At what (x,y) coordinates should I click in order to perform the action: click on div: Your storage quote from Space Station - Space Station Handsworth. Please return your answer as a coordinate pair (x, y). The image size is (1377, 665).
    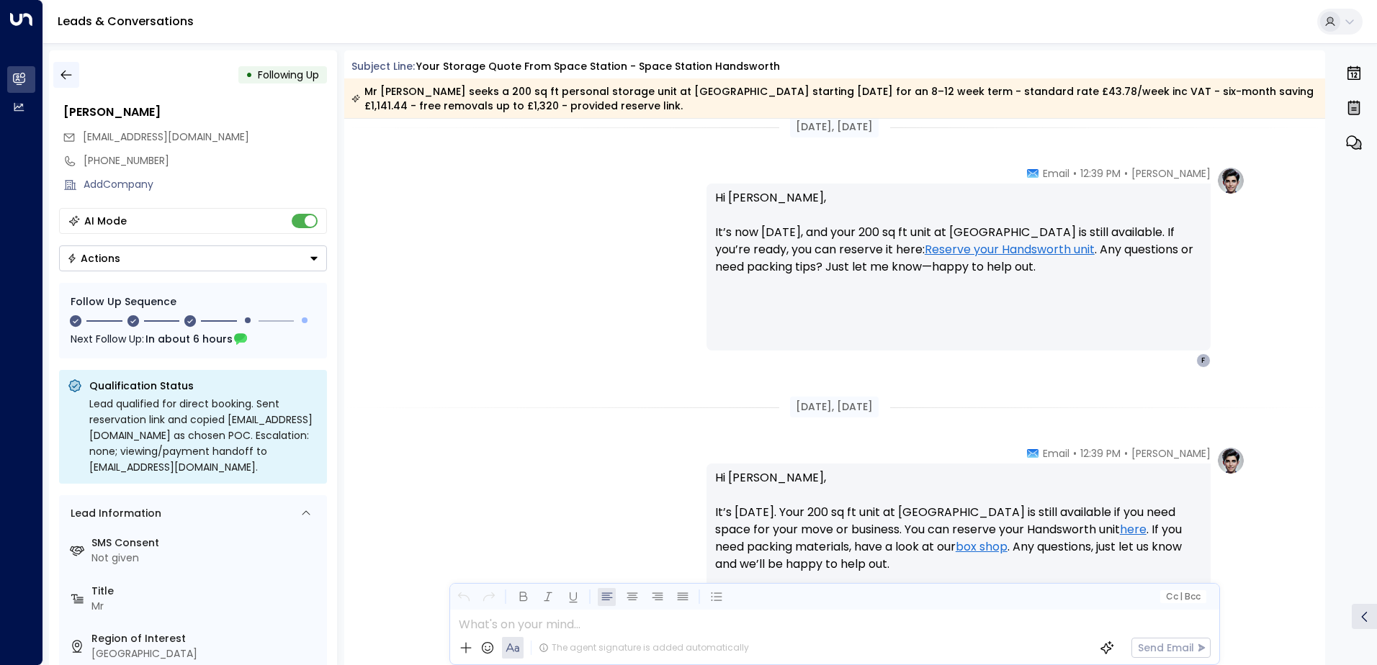
    Looking at the image, I should click on (598, 66).